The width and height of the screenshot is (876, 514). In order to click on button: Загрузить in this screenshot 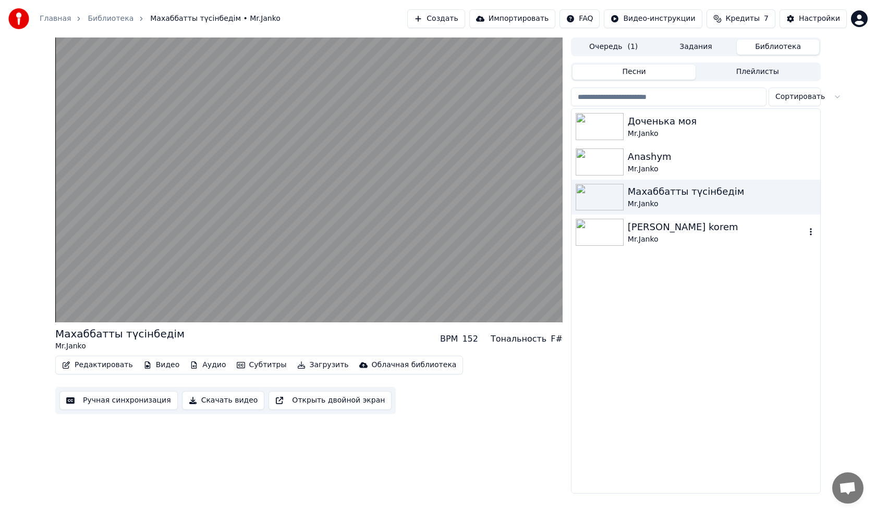, I will do `click(323, 365)`.